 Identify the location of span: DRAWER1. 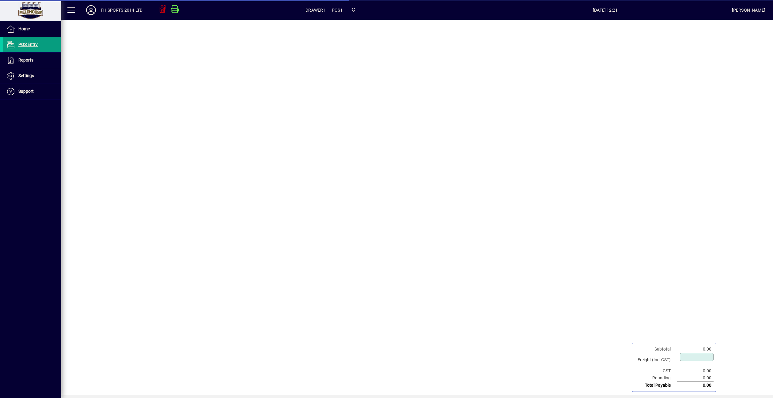
(315, 10).